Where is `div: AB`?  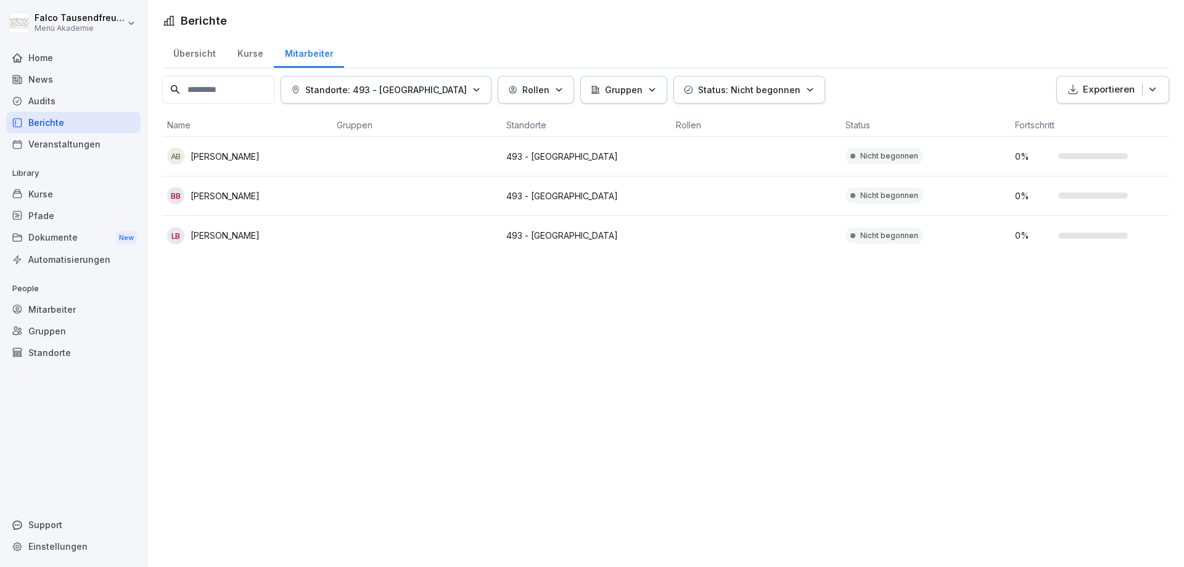
div: AB is located at coordinates (176, 156).